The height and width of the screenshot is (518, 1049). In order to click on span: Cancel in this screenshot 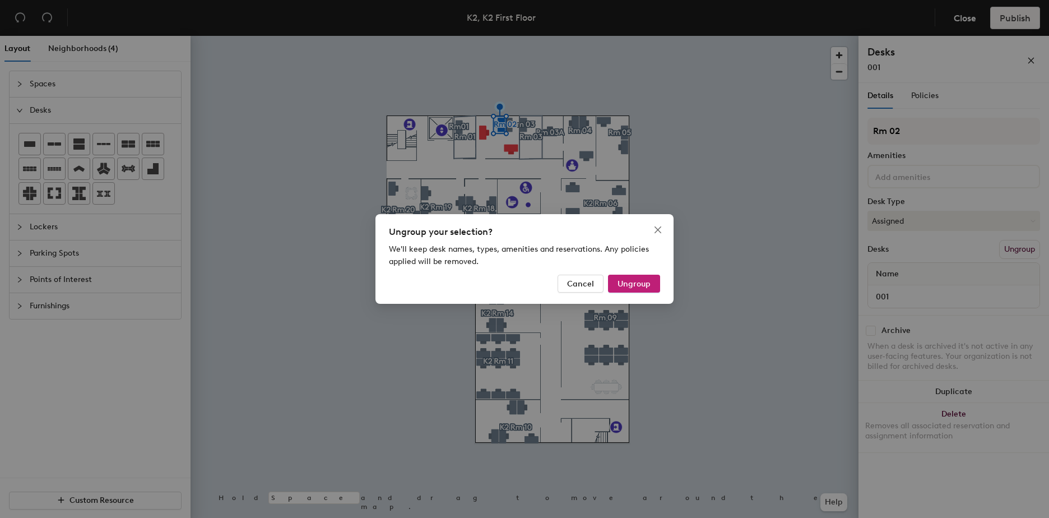, I will do `click(581, 284)`.